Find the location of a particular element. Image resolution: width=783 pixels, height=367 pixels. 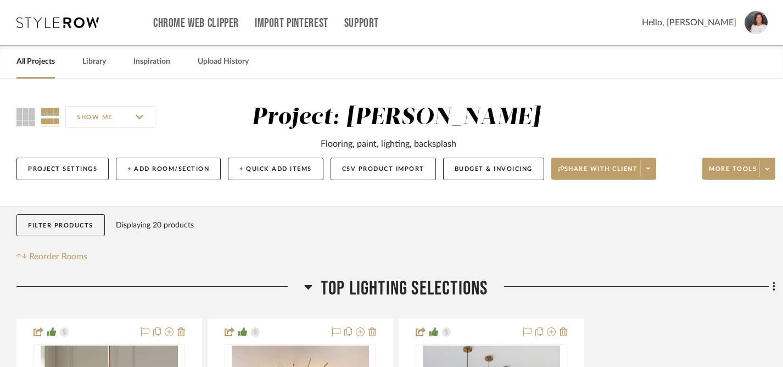

a: Chrome Web Clipper is located at coordinates (196, 23).